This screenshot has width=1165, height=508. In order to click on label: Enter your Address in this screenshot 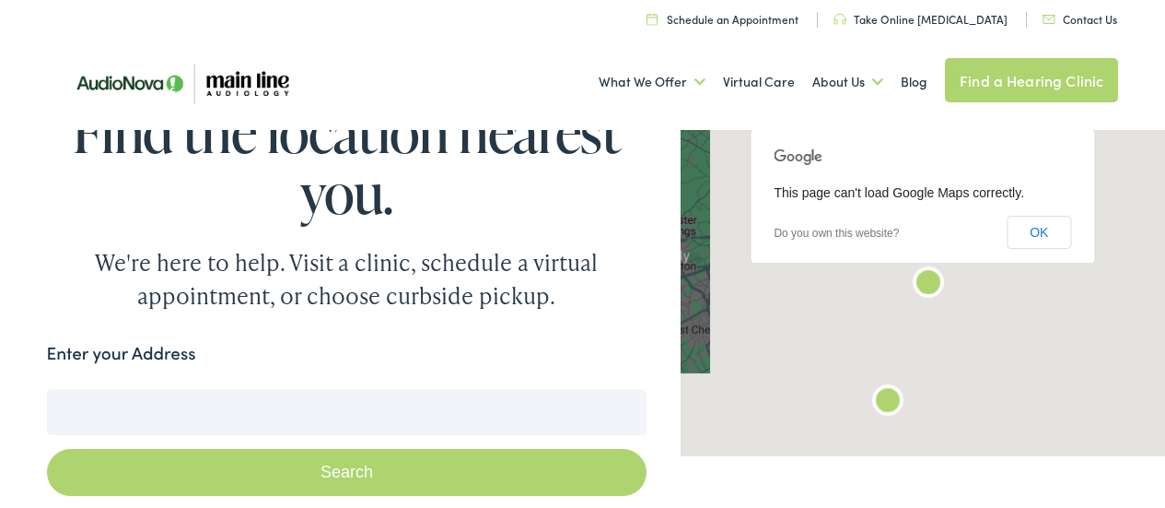, I will do `click(122, 353)`.